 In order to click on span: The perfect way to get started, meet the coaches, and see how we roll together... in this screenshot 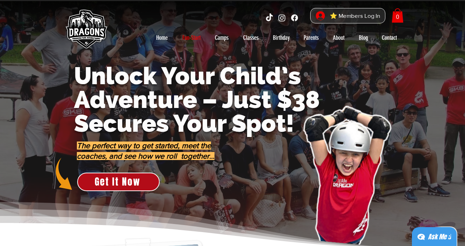, I will do `click(146, 151)`.